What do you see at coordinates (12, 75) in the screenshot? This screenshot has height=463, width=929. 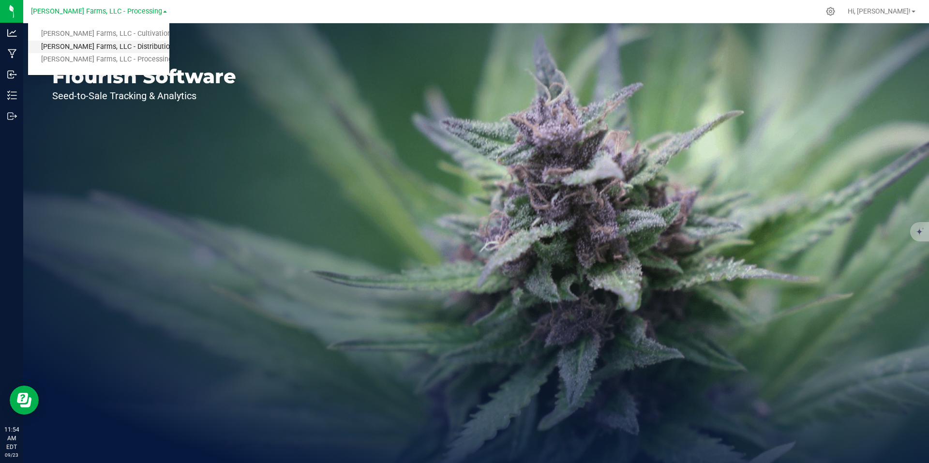 I see `inline-svg: Inbound` at bounding box center [12, 75].